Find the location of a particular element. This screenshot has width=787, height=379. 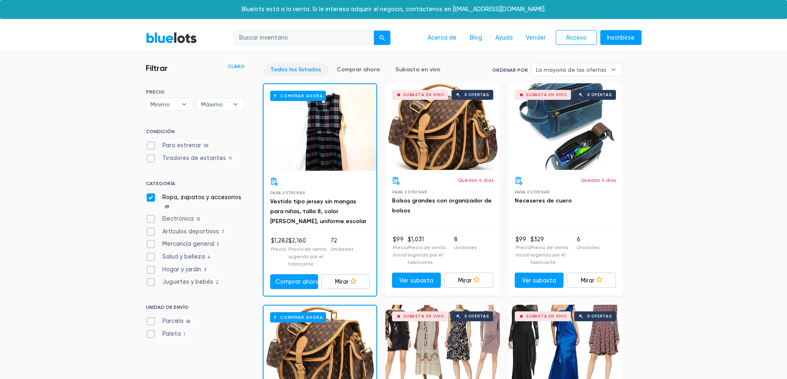

font: 3 is located at coordinates (205, 270).